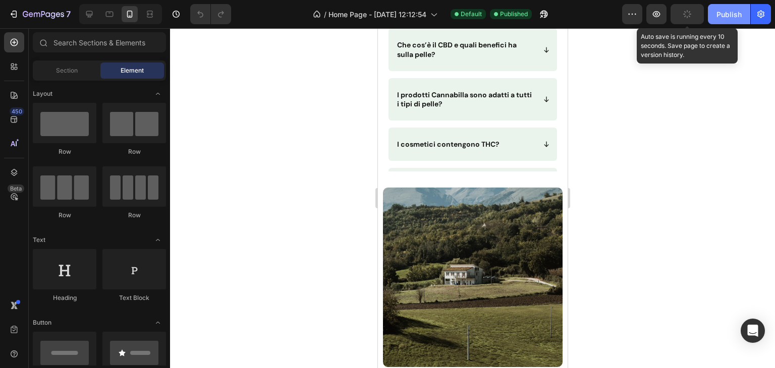 Image resolution: width=775 pixels, height=368 pixels. What do you see at coordinates (17, 111) in the screenshot?
I see `div: 450` at bounding box center [17, 111].